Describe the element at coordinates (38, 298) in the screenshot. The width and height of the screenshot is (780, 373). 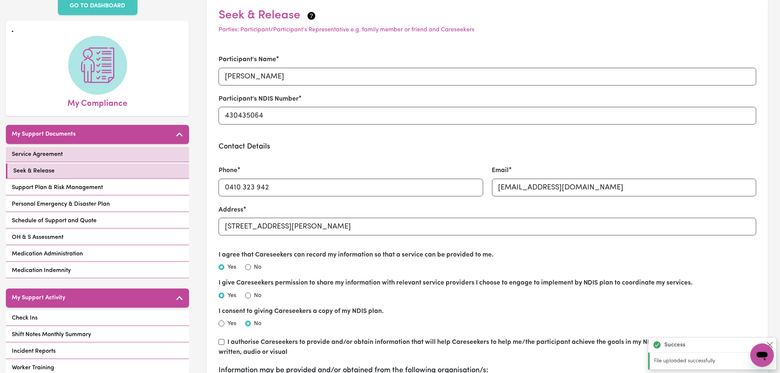
I see `h5: My Support Activity` at that location.